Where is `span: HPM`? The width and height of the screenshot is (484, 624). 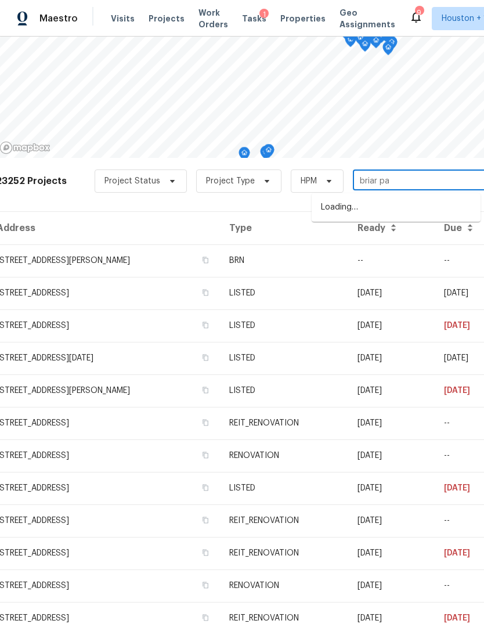
span: HPM is located at coordinates (309, 181).